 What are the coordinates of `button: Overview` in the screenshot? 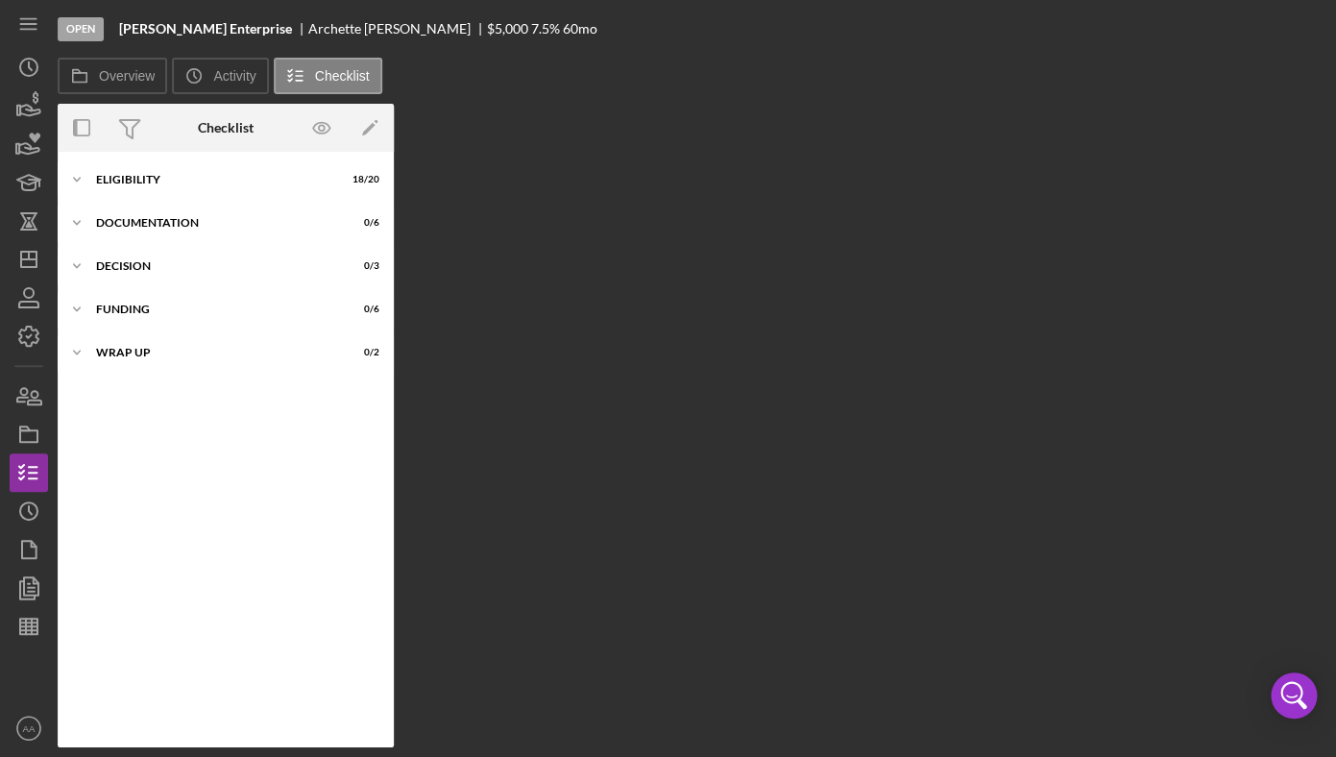 It's located at (112, 76).